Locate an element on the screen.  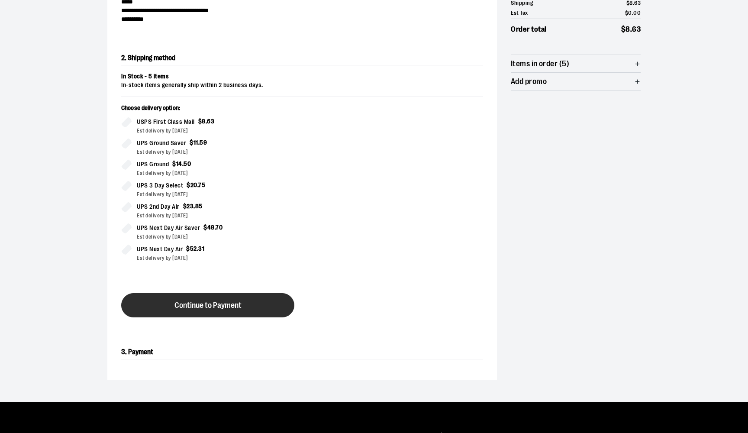
span: 48 is located at coordinates (211, 227).